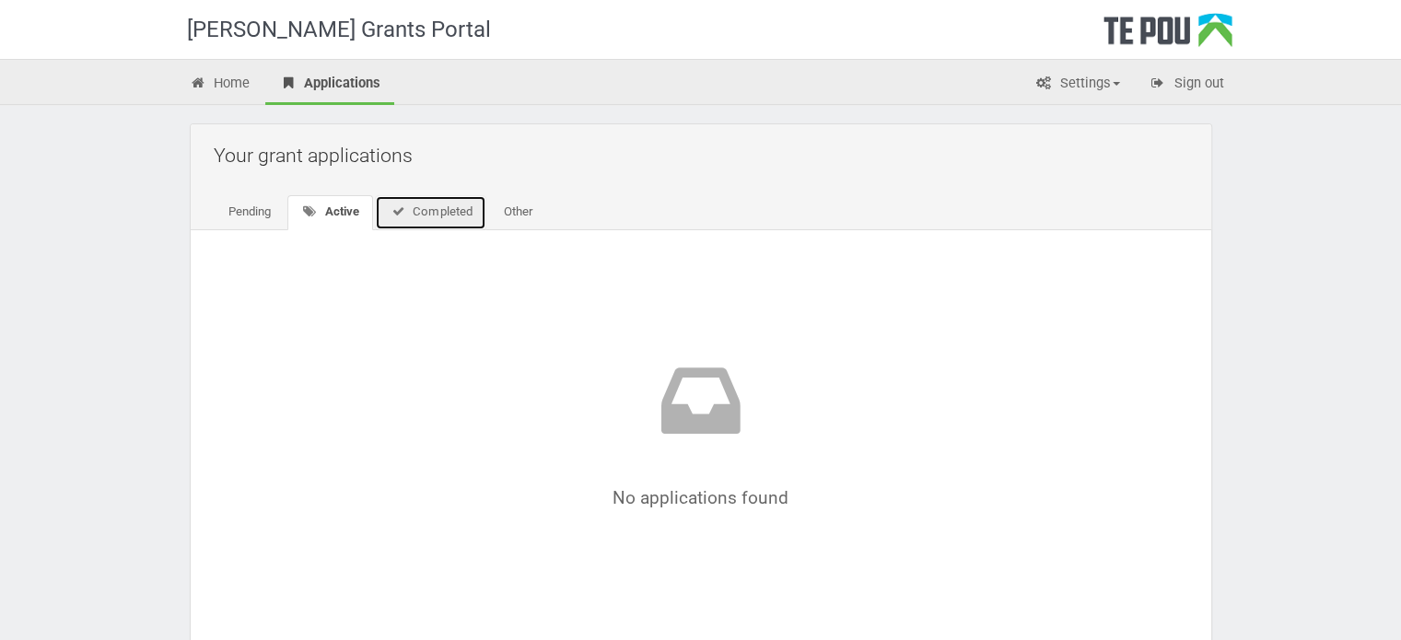 The width and height of the screenshot is (1401, 640). I want to click on a: Pending, so click(250, 213).